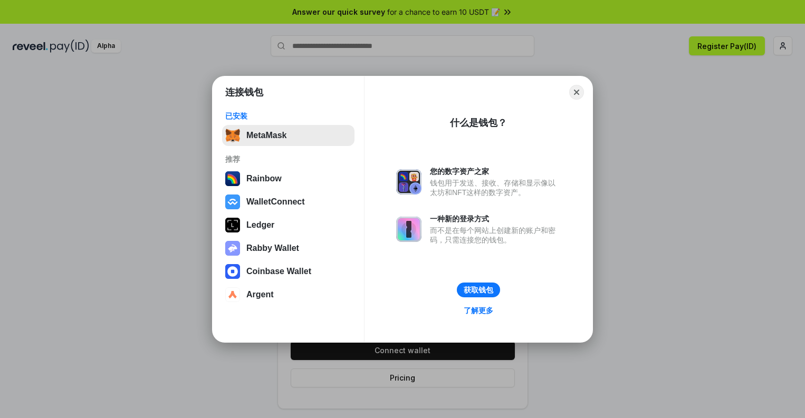  I want to click on img: svg+xml,%3Csvg%20fill%3D%22none%22%20height%3D%2233%22%20viewBox%3D%220%200%2035%2033%22%20width%..., so click(233, 136).